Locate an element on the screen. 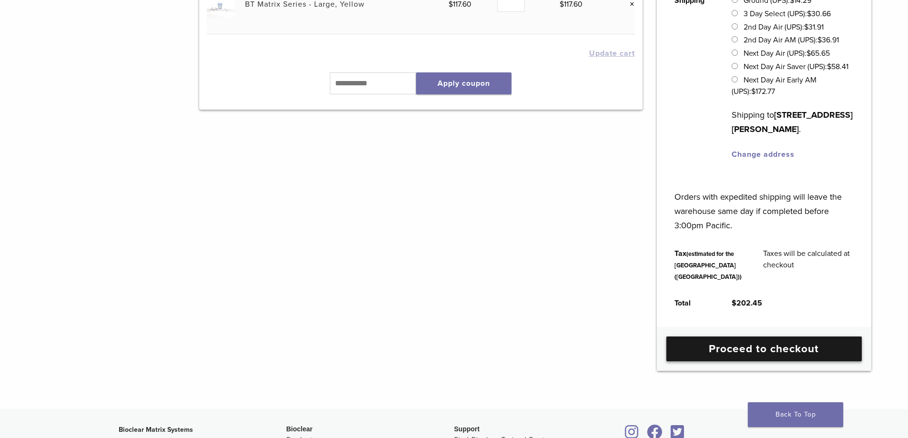 The height and width of the screenshot is (438, 908). th: Total is located at coordinates (693, 303).